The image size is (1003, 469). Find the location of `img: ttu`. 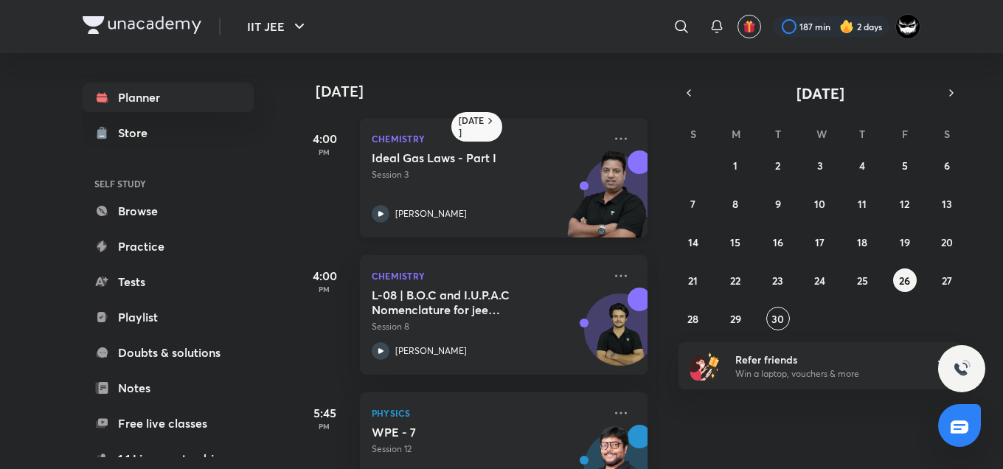

img: ttu is located at coordinates (961, 369).